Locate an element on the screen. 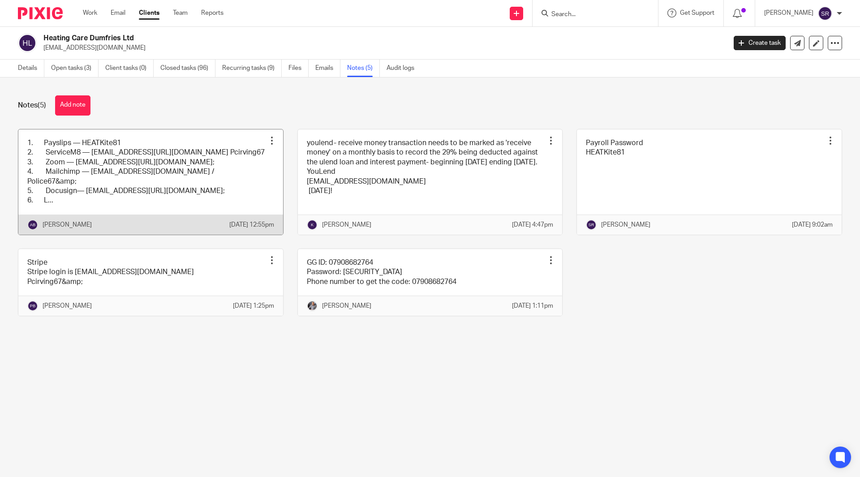  a: Audit logs is located at coordinates (404, 68).